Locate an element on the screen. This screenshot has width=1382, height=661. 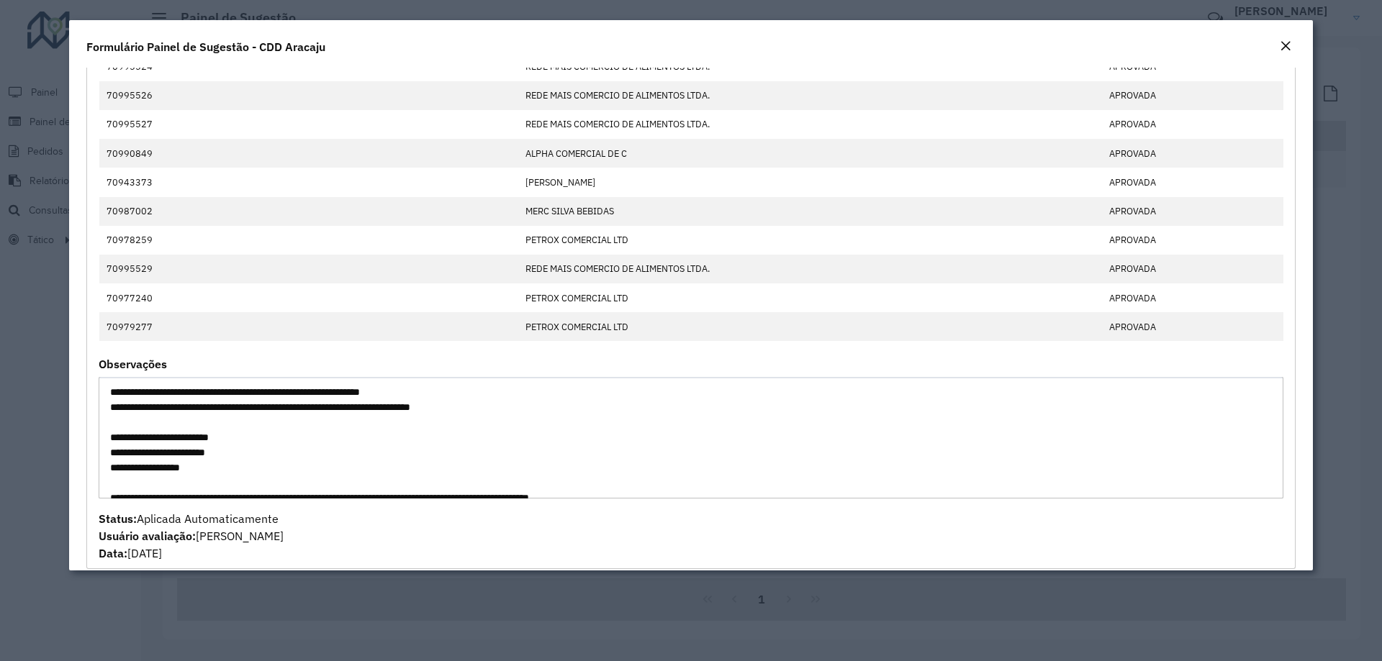
td: 70943373 is located at coordinates (309, 182).